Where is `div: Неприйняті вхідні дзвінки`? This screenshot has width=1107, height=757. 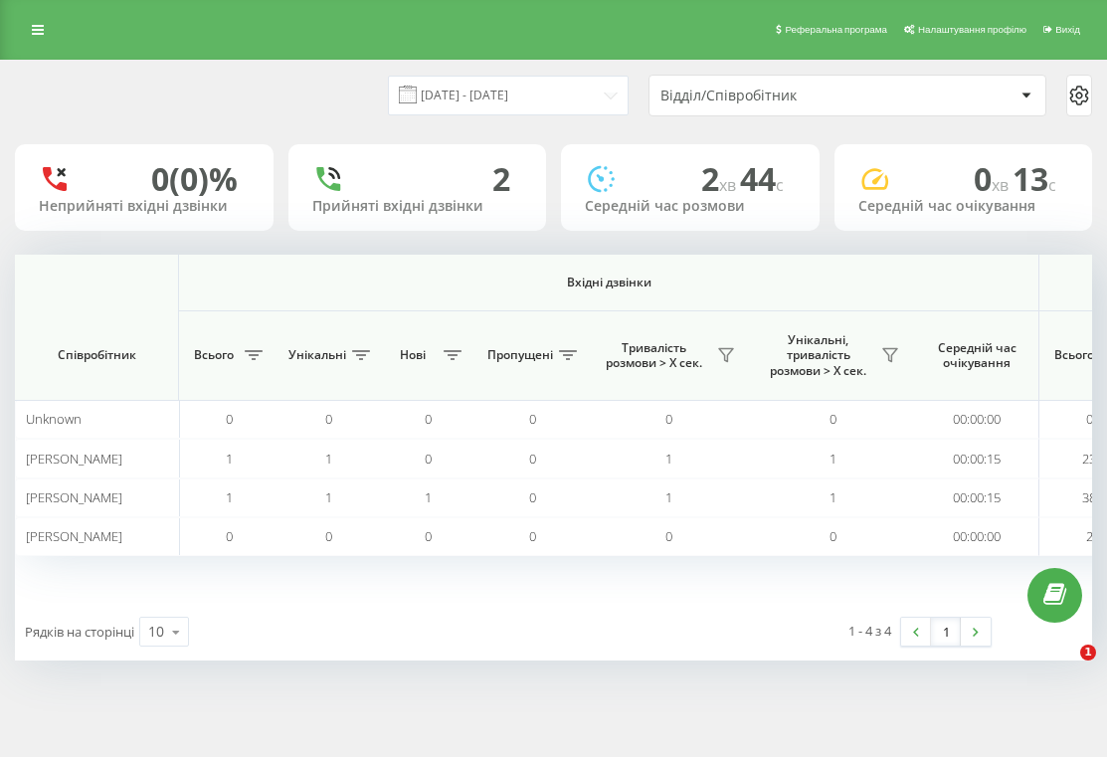
div: Неприйняті вхідні дзвінки is located at coordinates (144, 206).